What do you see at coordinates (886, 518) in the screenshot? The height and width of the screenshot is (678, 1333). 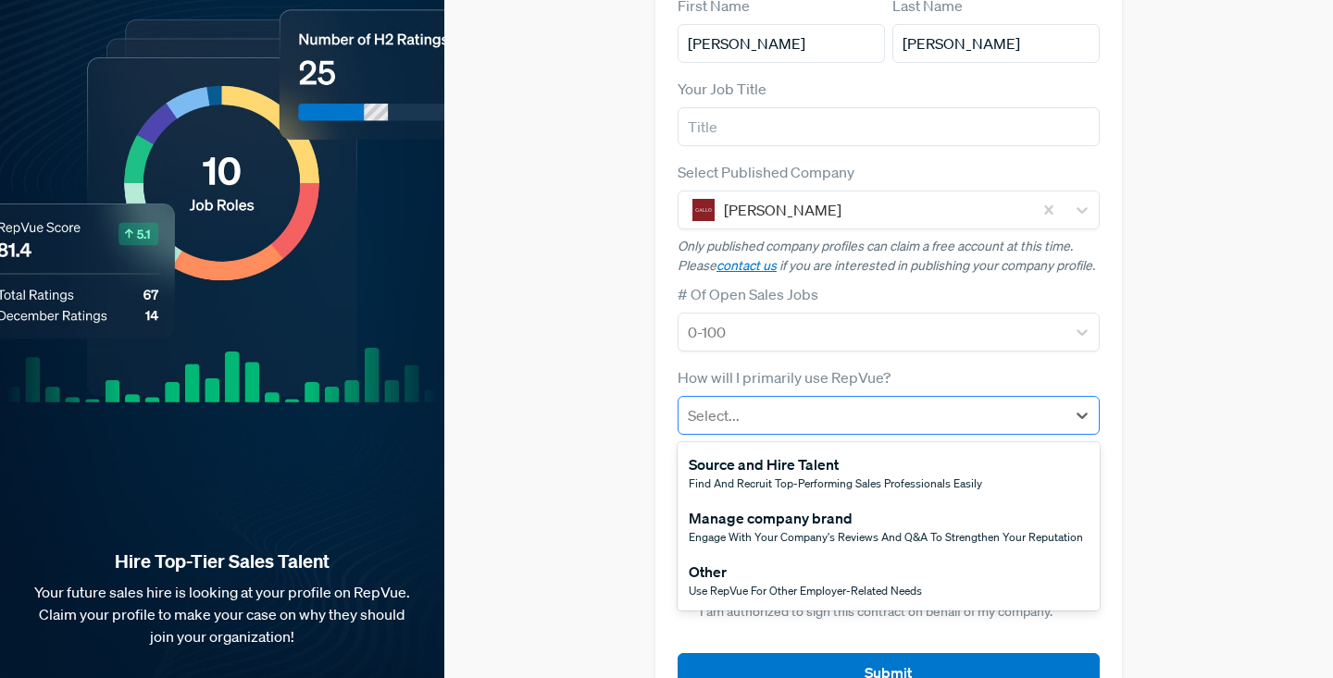 I see `div: Manage company brand` at bounding box center [886, 518].